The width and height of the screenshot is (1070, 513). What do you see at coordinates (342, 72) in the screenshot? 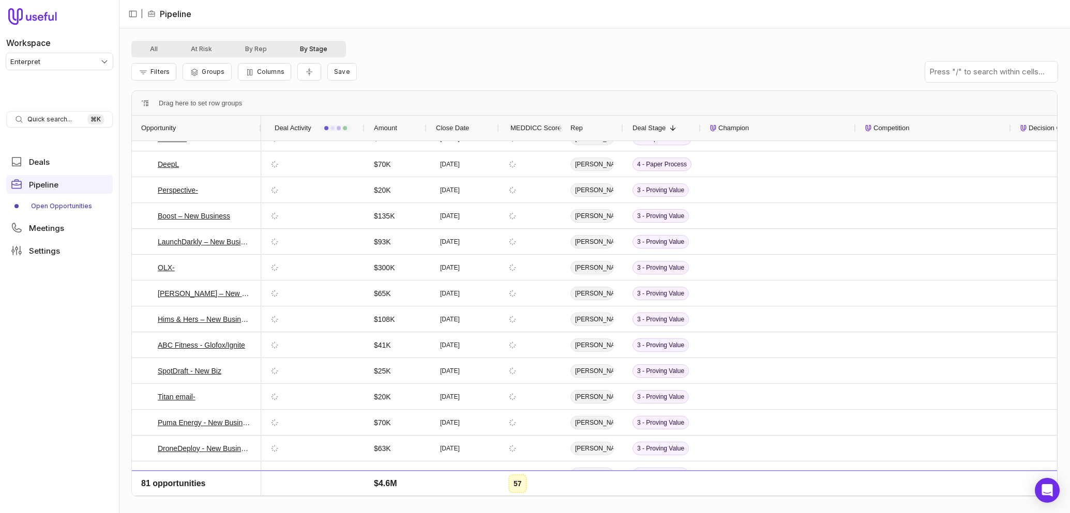
I see `button: Create a new saved view` at bounding box center [342, 72].